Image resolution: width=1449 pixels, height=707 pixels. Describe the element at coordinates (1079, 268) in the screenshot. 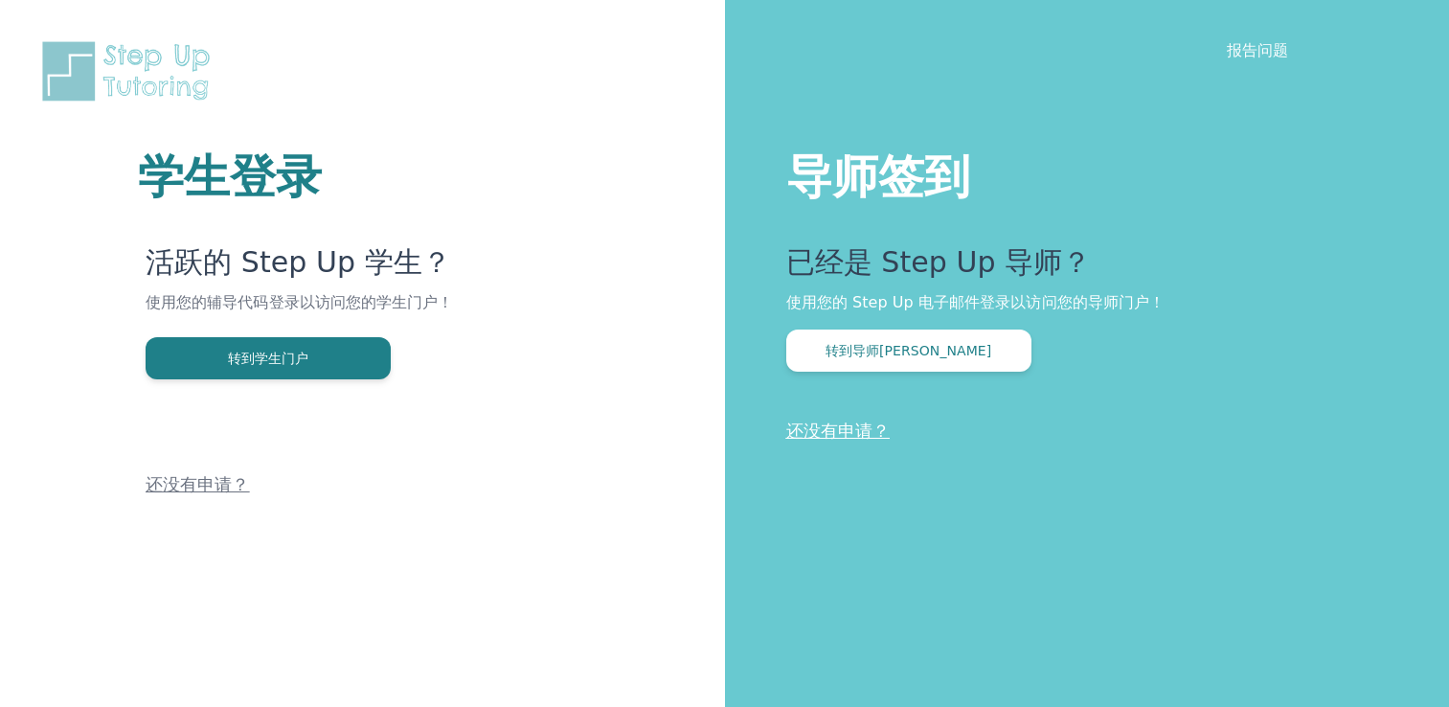

I see `p: 已经是 Step Up 导师？` at that location.